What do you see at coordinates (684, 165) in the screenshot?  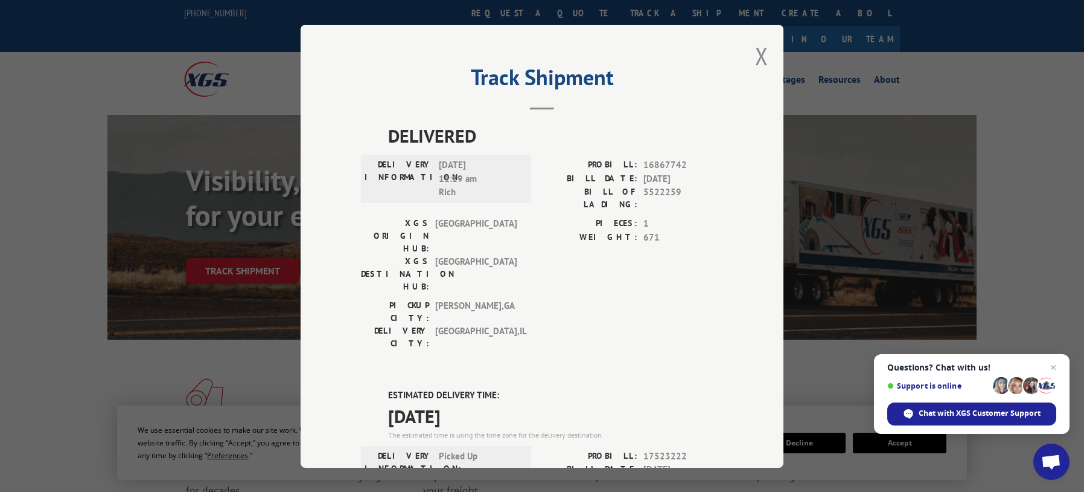 I see `span: 16867742` at bounding box center [684, 165].